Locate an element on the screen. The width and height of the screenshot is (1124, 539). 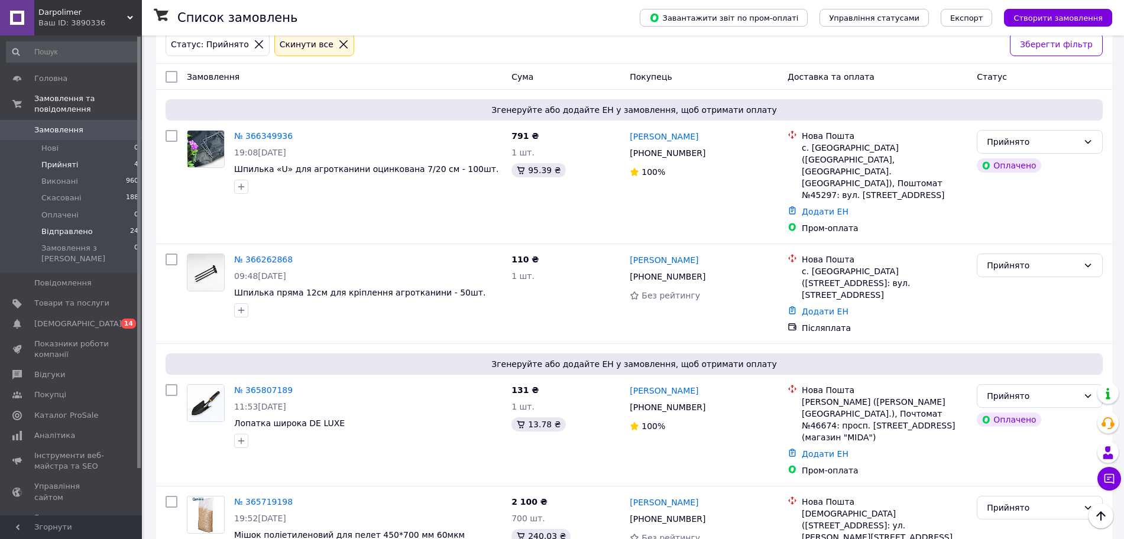
button: Створити замовлення is located at coordinates (1058, 18).